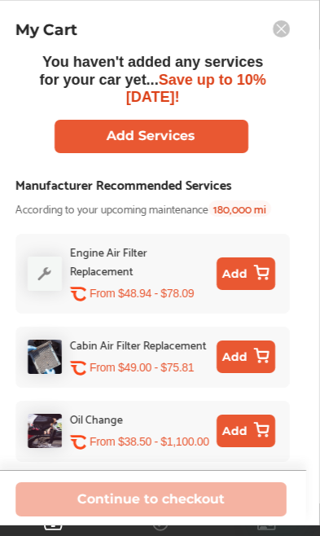 The width and height of the screenshot is (320, 536). What do you see at coordinates (124, 183) in the screenshot?
I see `div: Manufacturer Recommended Services` at bounding box center [124, 183].